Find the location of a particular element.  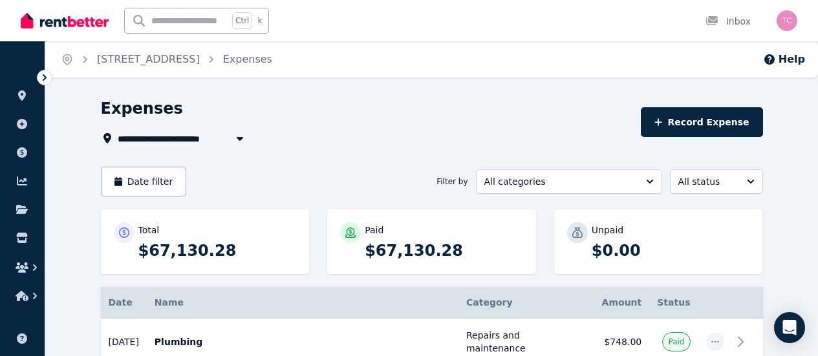

th: Name is located at coordinates (303, 303).